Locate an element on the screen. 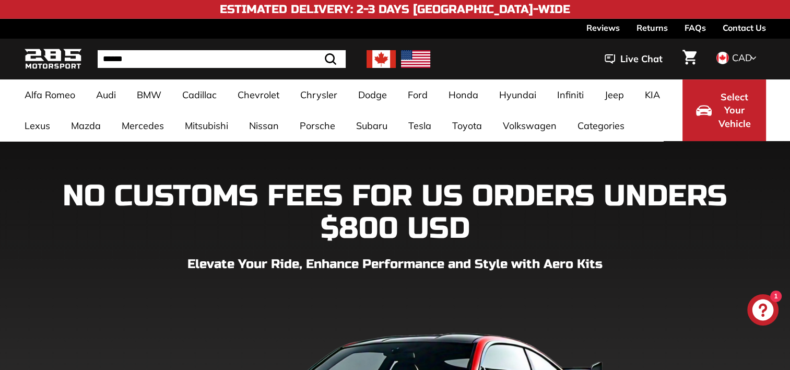 The height and width of the screenshot is (370, 790). a: FAQs is located at coordinates (695, 28).